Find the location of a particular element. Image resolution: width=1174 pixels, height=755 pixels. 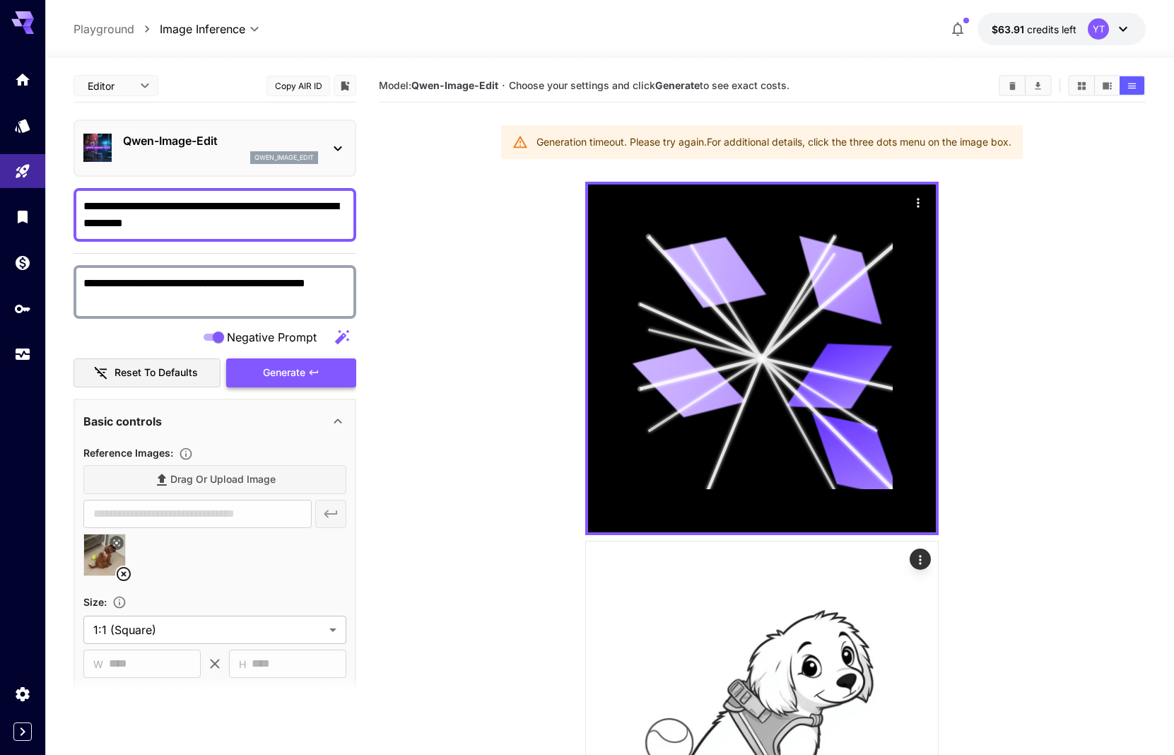

div: Library is located at coordinates (23, 216).